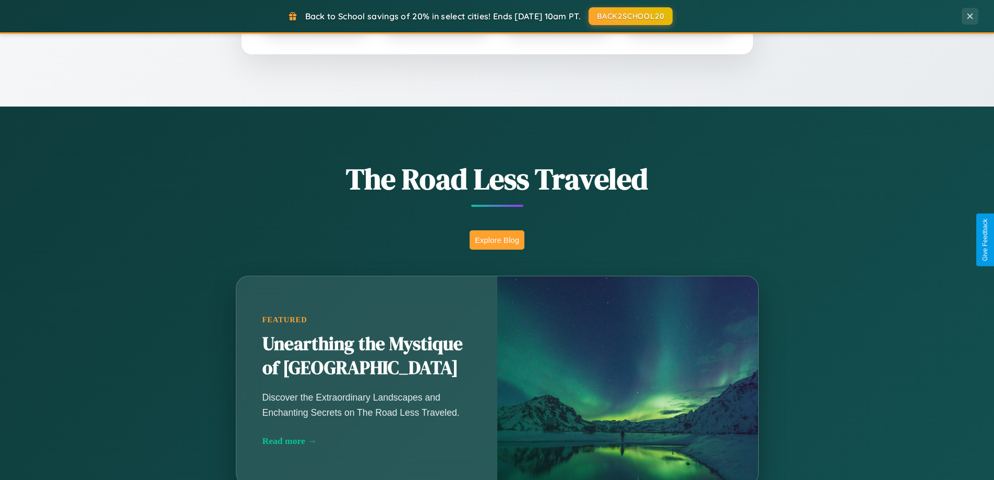 This screenshot has width=994, height=480. What do you see at coordinates (497, 178) in the screenshot?
I see `h1: The Road Less Traveled` at bounding box center [497, 178].